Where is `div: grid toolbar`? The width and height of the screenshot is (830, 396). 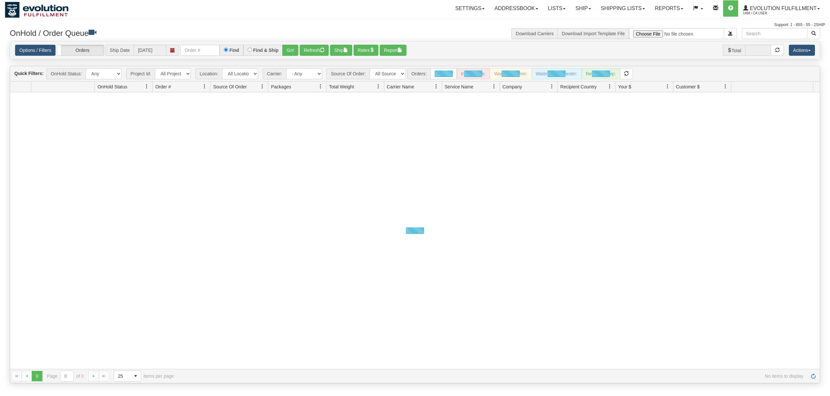 div: grid toolbar is located at coordinates (415, 74).